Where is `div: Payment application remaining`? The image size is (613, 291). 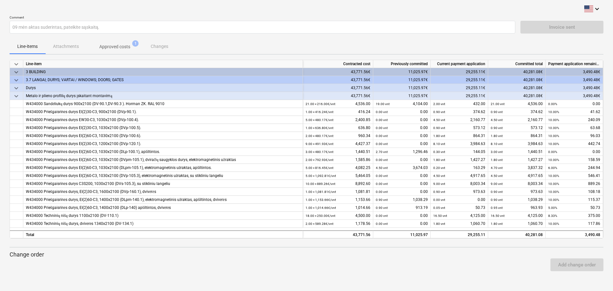 div: Payment application remaining is located at coordinates (574, 64).